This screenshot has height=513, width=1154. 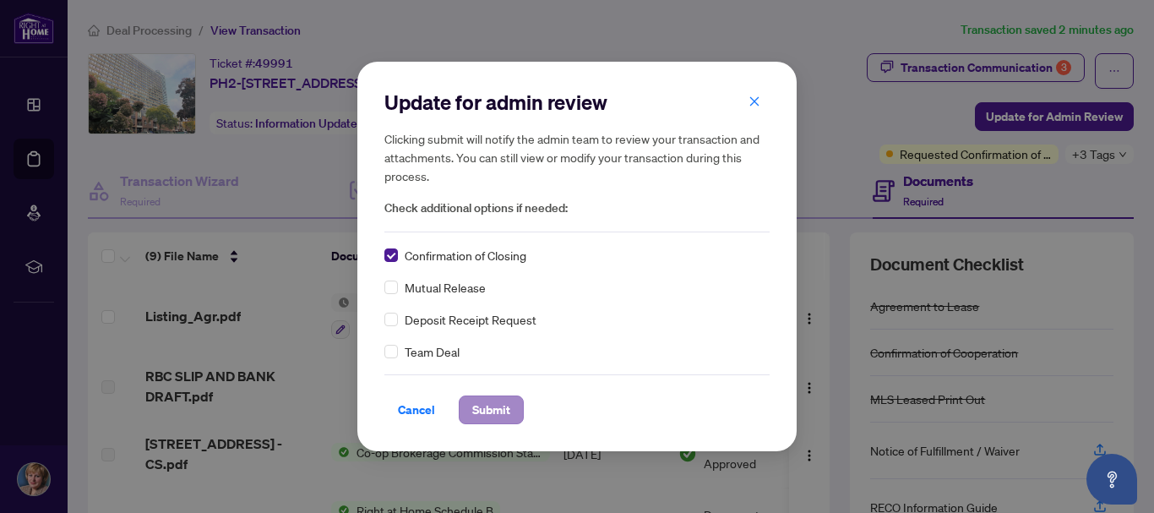 I want to click on span: Team Deal, so click(x=432, y=351).